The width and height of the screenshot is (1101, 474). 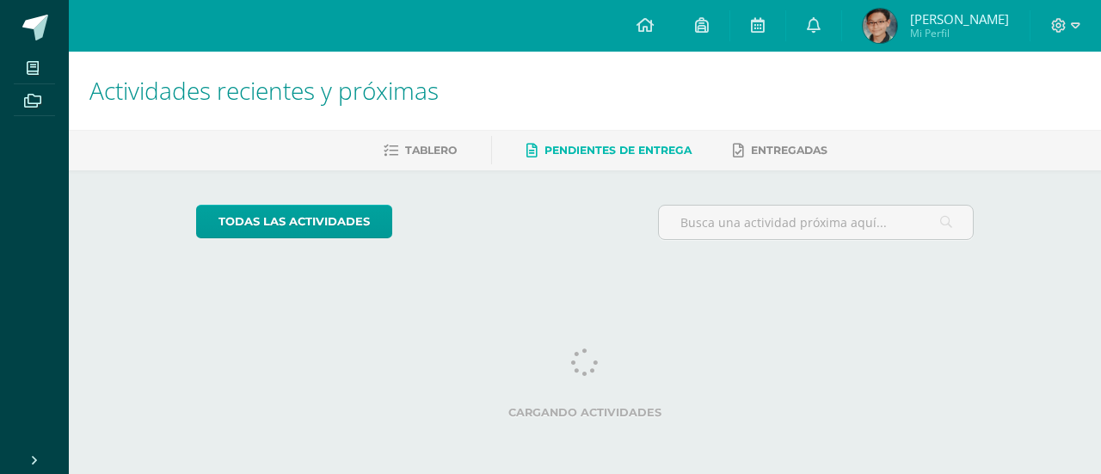 I want to click on span: Pendientes de entrega, so click(x=617, y=150).